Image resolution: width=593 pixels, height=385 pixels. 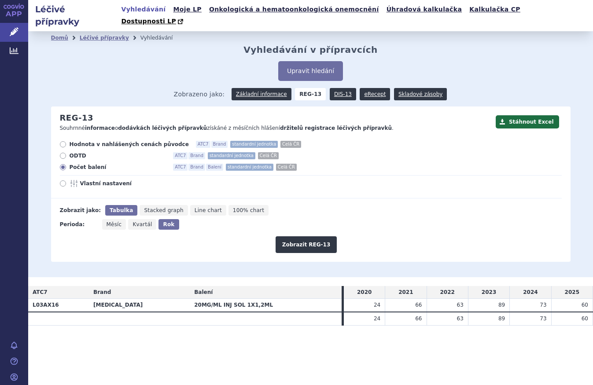 What do you see at coordinates (79, 224) in the screenshot?
I see `div: Perioda:` at bounding box center [79, 224].